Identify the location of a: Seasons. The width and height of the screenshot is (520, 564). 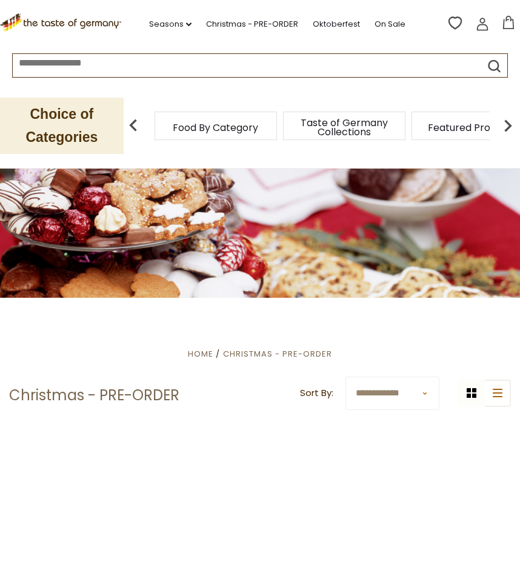
(170, 24).